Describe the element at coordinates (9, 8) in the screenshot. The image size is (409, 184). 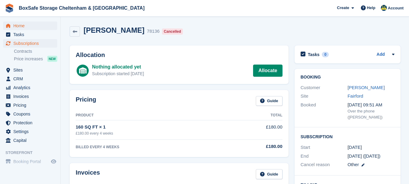
I see `img: stora-icon-8386f47178a22dfd0bd8f6a31ec36ba5ce8667c1dd55bd0f319d3a0aa187defe.svg` at that location.